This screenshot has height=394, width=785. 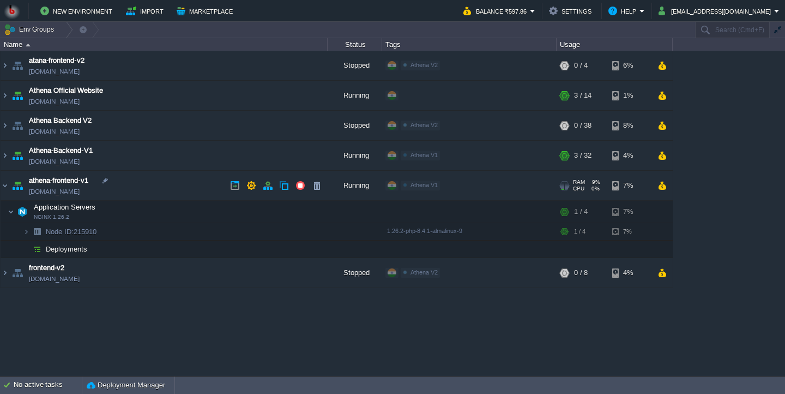 What do you see at coordinates (51, 217) in the screenshot?
I see `span: NGINX 1.26.2` at bounding box center [51, 217].